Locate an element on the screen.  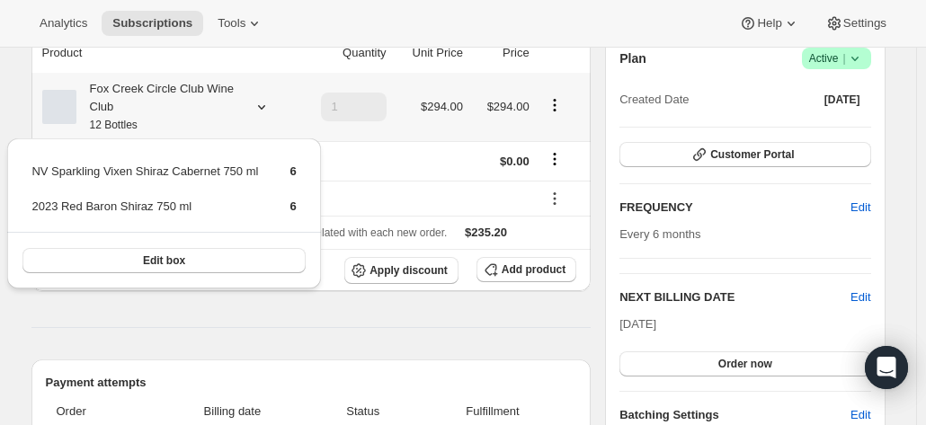
button: Settings is located at coordinates (856, 23).